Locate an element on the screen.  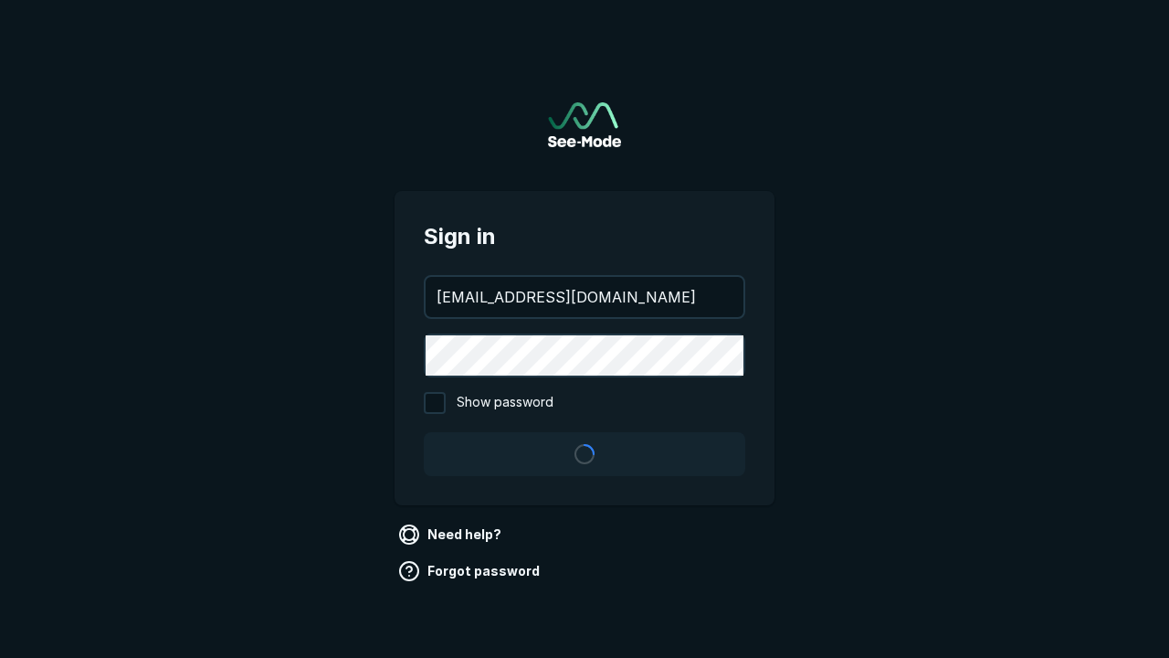
a: Need help? is located at coordinates (451, 534).